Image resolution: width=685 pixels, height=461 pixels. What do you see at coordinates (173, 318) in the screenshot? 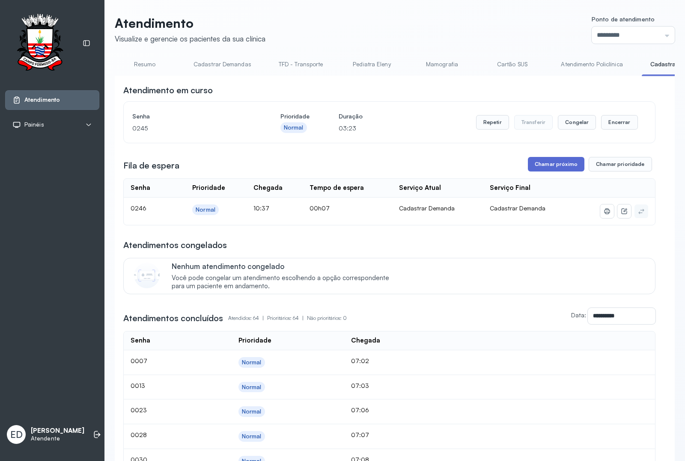
I see `h3: Atendimentos concluídos` at bounding box center [173, 318].